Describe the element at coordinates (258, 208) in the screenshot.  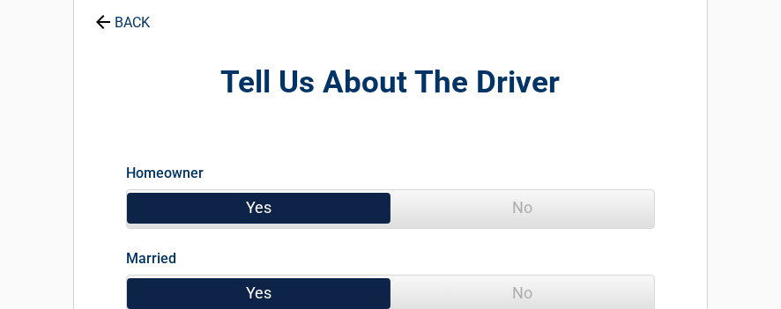
I see `span: Yes` at that location.